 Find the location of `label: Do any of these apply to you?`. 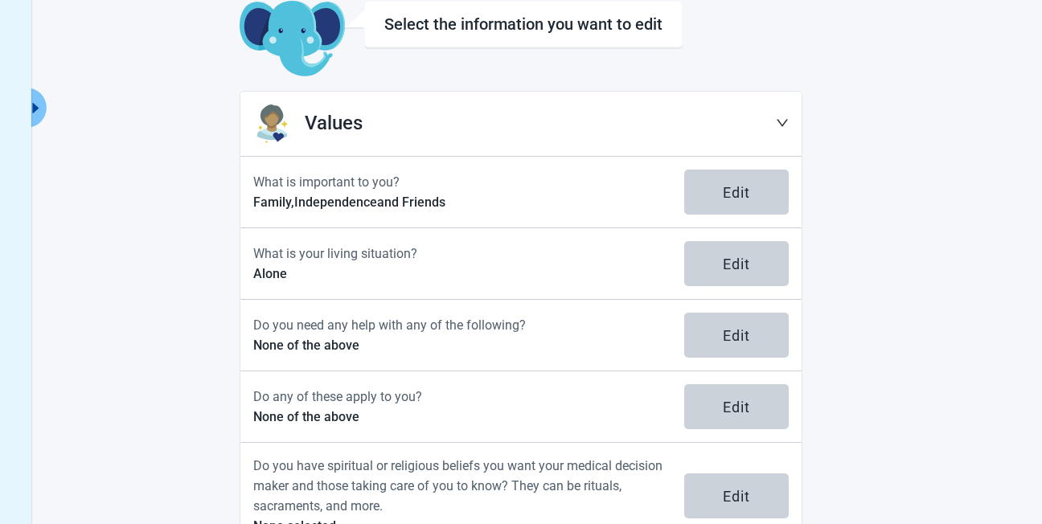

label: Do any of these apply to you? is located at coordinates (338, 396).